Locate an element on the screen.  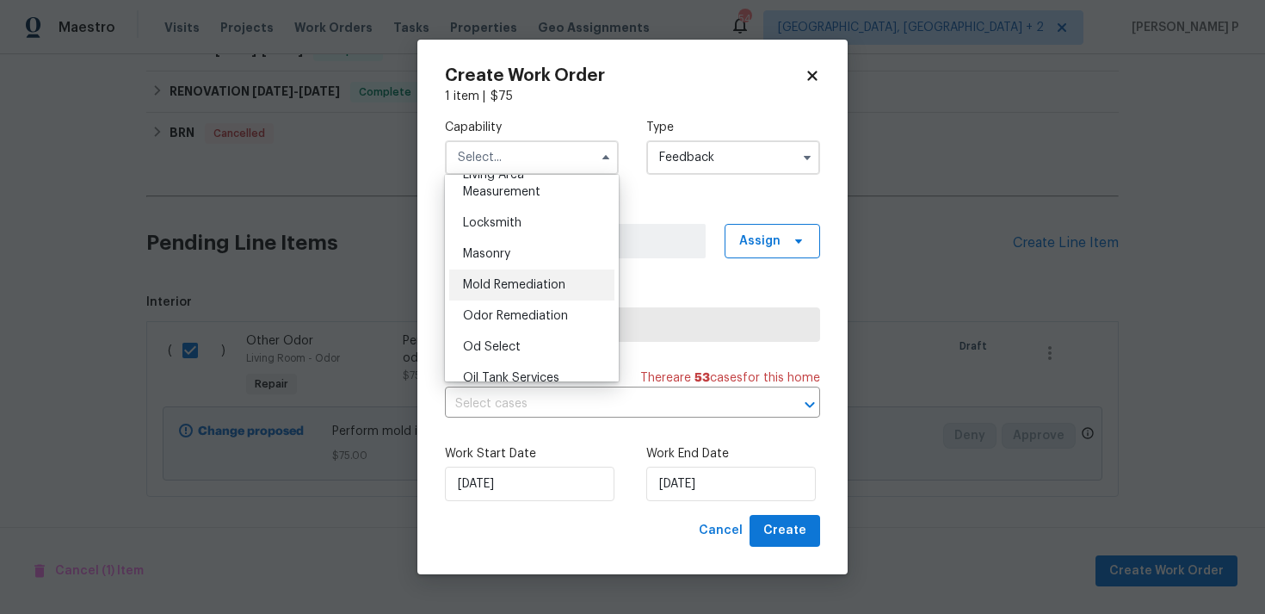
button: Hide options is located at coordinates (606, 157).